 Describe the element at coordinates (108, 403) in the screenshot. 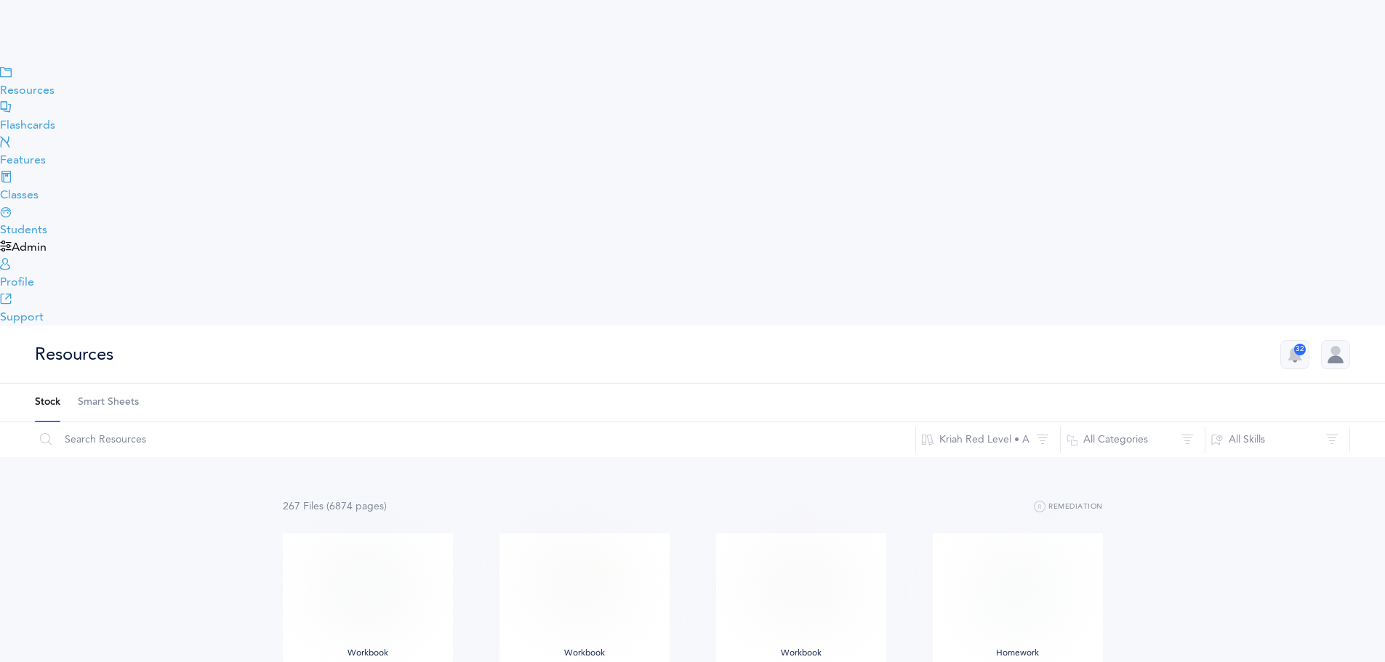

I see `span: Smart Sheets` at that location.